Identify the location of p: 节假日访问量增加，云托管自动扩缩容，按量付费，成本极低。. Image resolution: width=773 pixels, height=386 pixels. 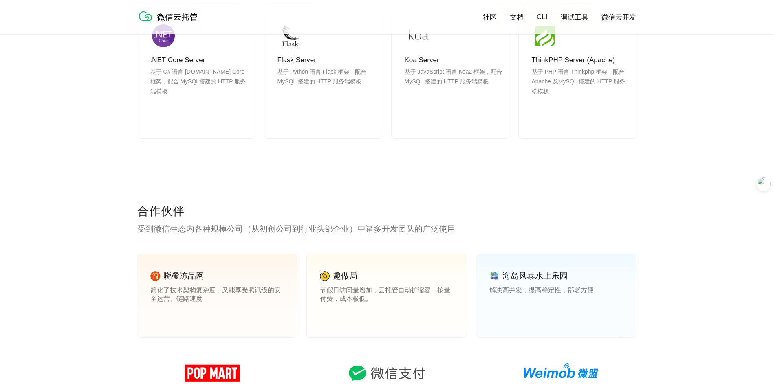
(387, 295).